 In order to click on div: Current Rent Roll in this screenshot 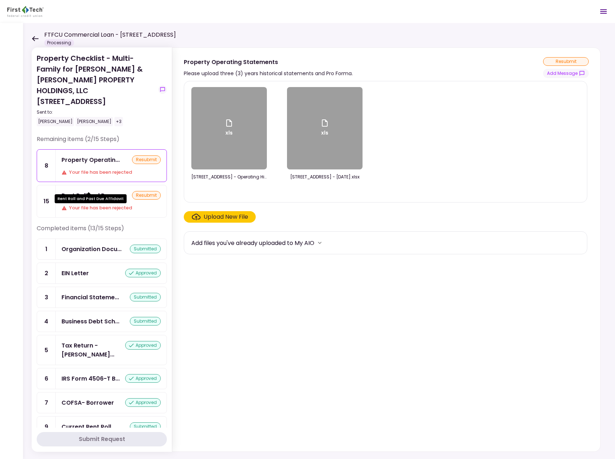, I will do `click(86, 427)`.